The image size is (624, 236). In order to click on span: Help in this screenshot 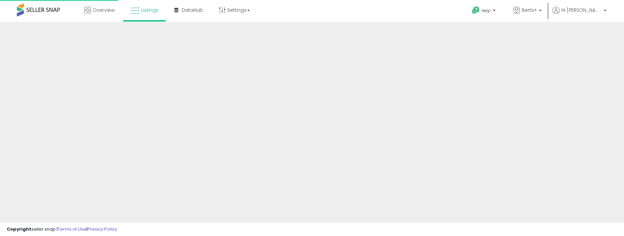, I will do `click(486, 10)`.